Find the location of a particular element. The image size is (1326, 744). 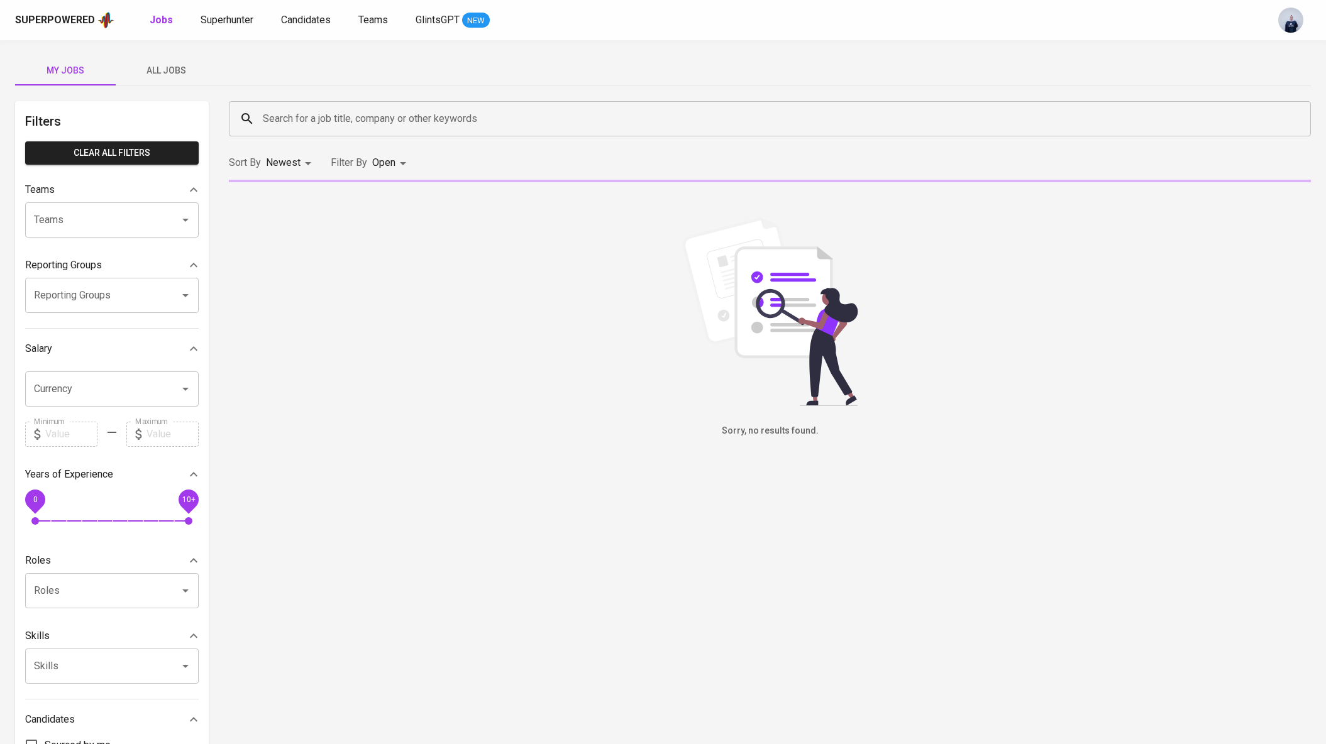

p: Reporting Groups is located at coordinates (63, 265).